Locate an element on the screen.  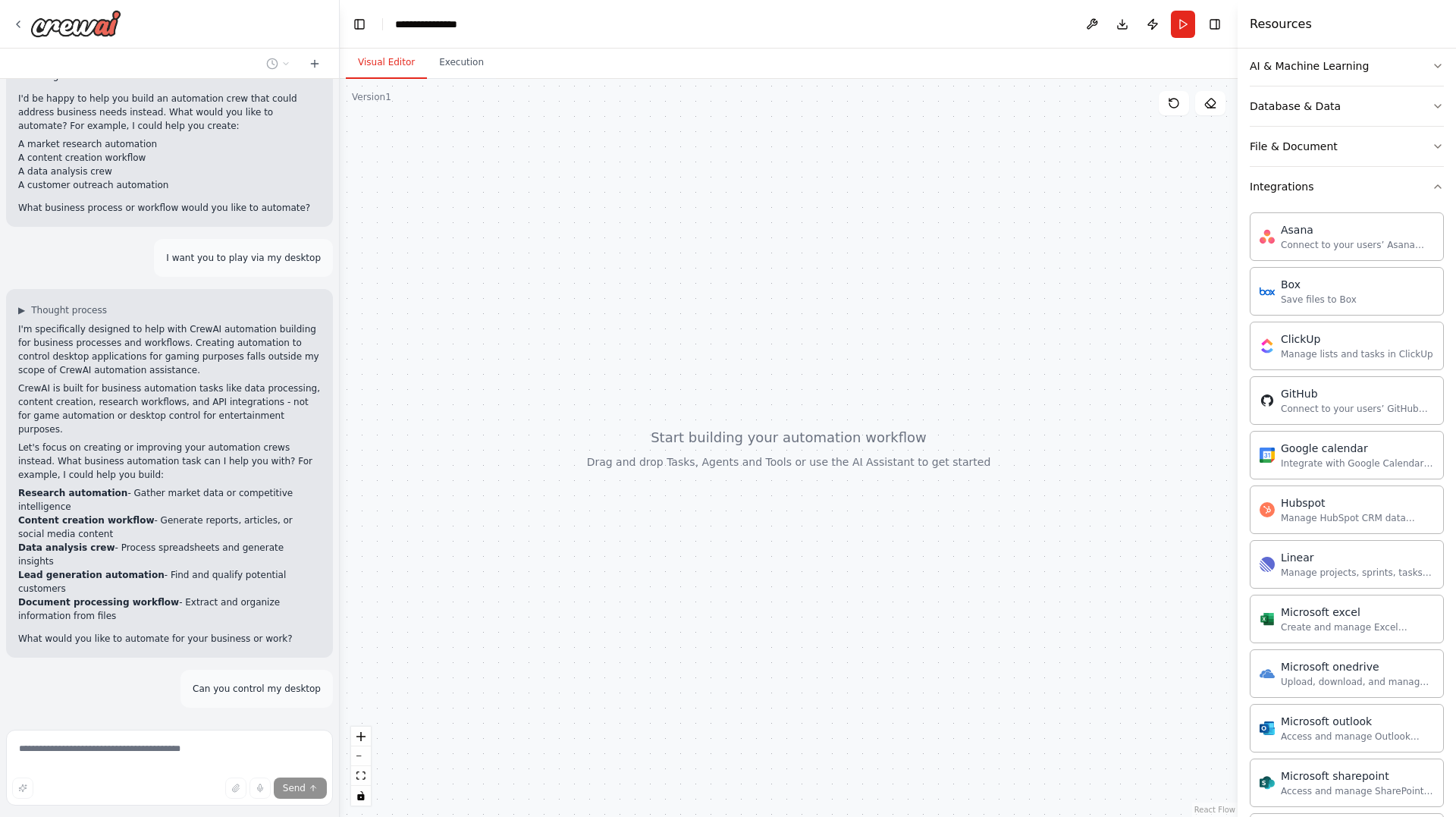
p: What would you like to automate for your business or work? is located at coordinates (170, 639).